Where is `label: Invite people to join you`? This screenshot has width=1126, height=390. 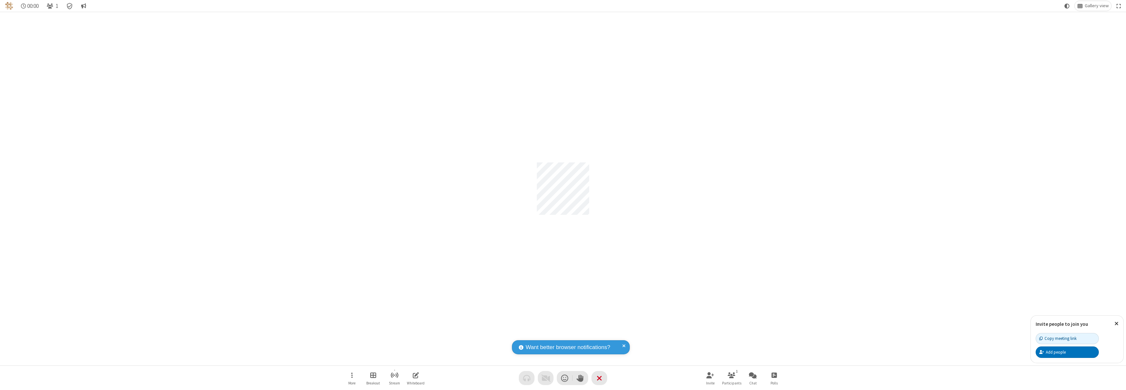 label: Invite people to join you is located at coordinates (1062, 324).